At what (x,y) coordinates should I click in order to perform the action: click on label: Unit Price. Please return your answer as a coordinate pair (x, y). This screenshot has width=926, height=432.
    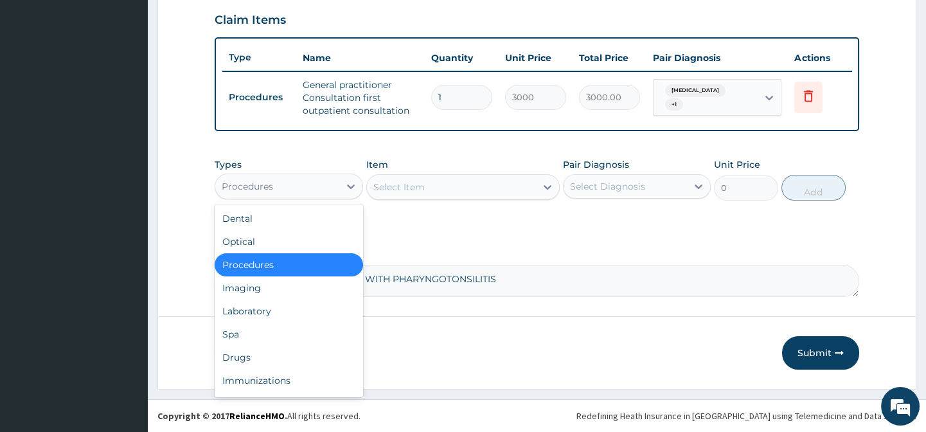
    Looking at the image, I should click on (737, 165).